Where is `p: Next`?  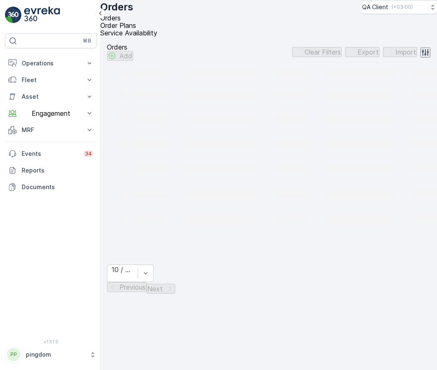
p: Next is located at coordinates (155, 288).